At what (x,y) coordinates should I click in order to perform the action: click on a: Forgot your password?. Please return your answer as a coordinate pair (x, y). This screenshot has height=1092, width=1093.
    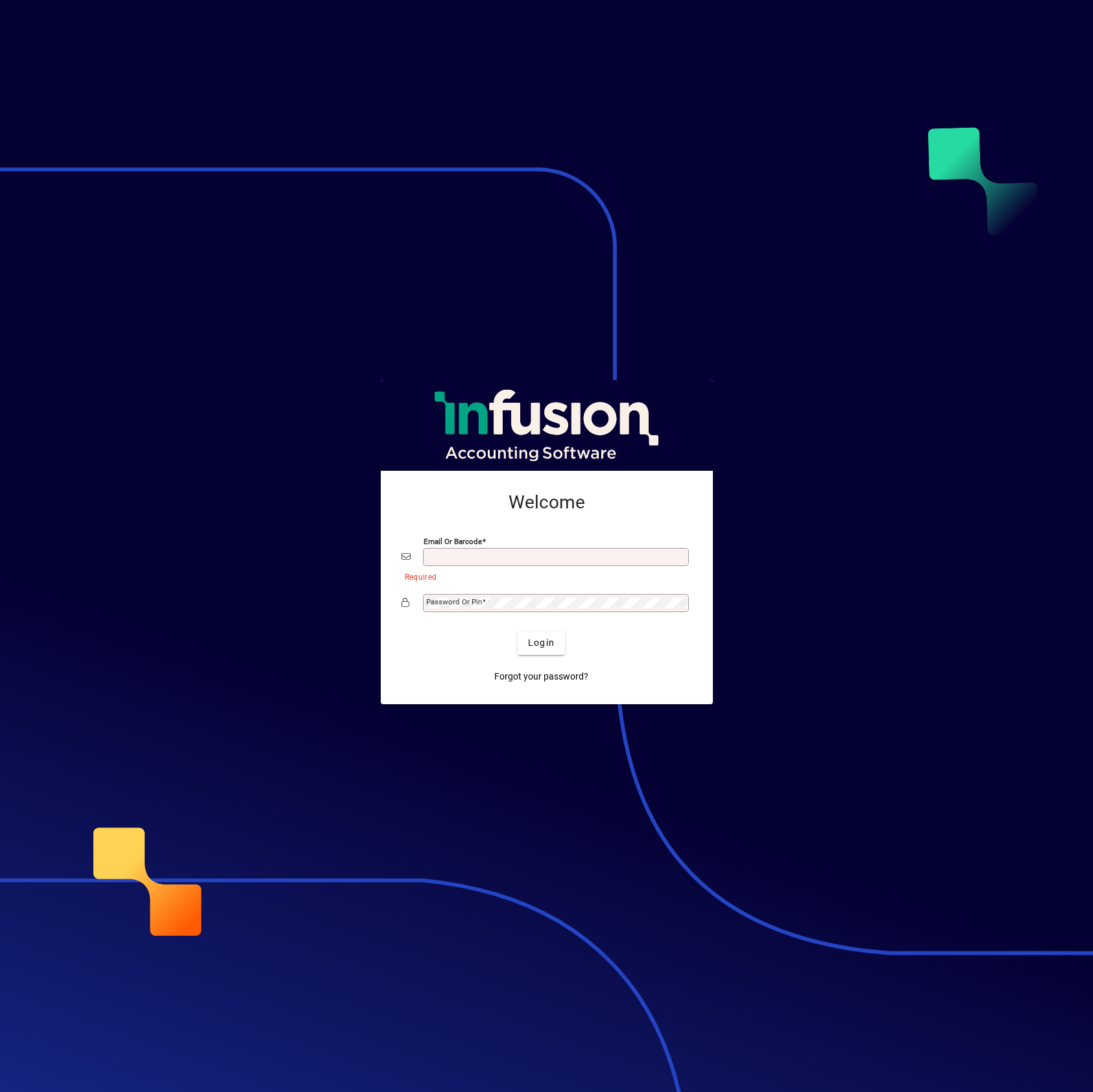
    Looking at the image, I should click on (541, 677).